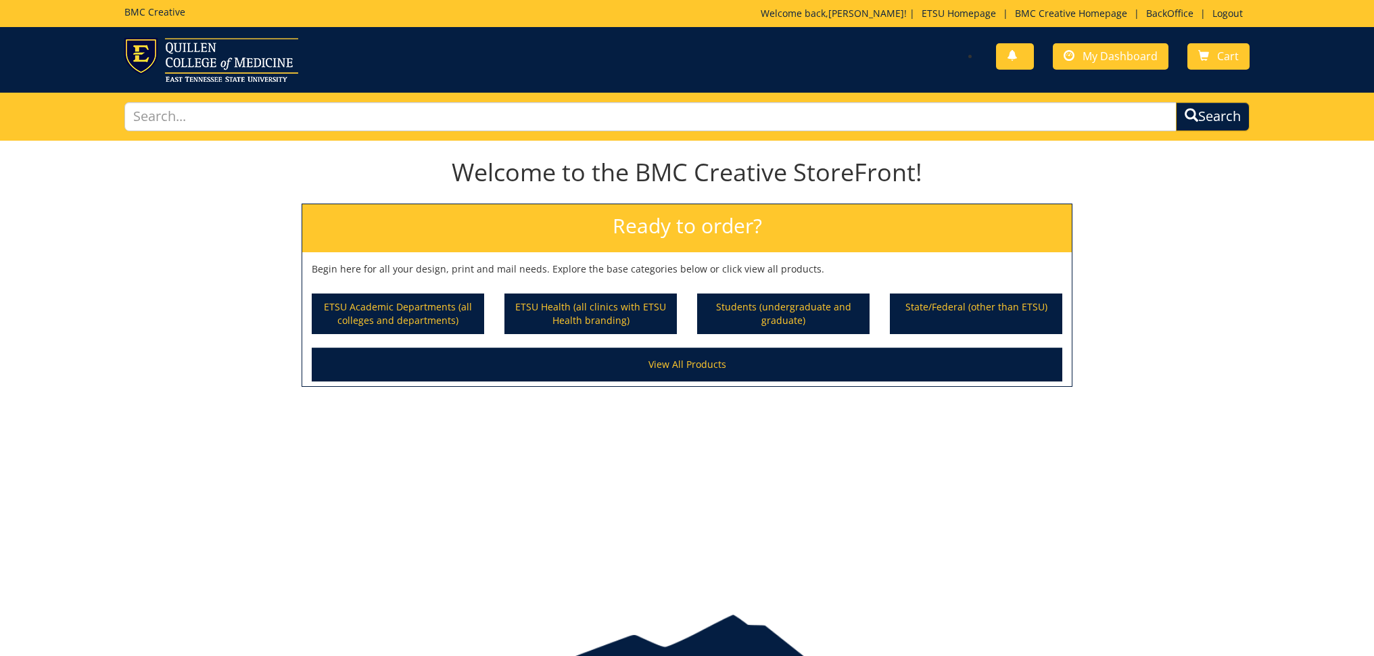 Image resolution: width=1374 pixels, height=656 pixels. What do you see at coordinates (1170, 13) in the screenshot?
I see `a: BackOffice` at bounding box center [1170, 13].